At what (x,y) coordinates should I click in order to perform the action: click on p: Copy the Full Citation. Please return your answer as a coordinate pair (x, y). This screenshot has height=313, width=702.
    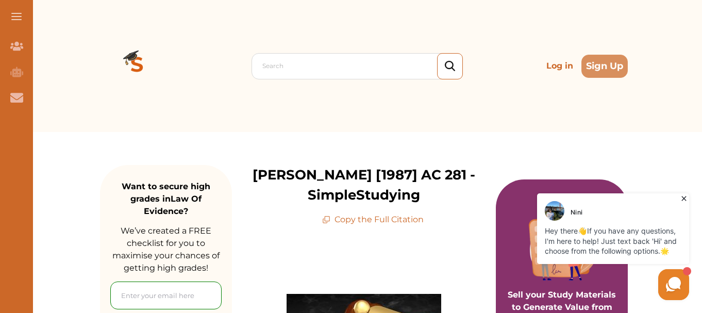
    Looking at the image, I should click on (373, 220).